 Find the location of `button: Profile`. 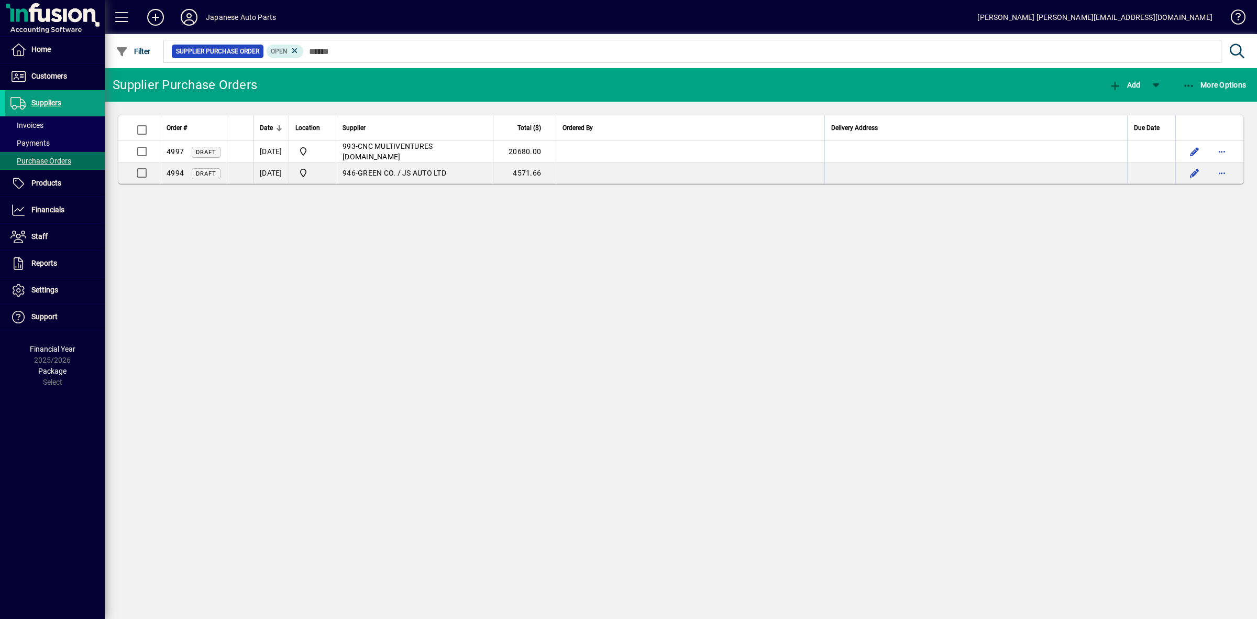

button: Profile is located at coordinates (189, 17).